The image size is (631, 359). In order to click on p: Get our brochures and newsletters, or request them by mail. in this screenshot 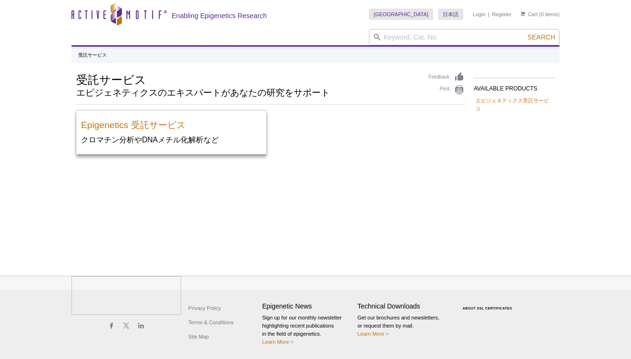, I will do `click(403, 326)`.